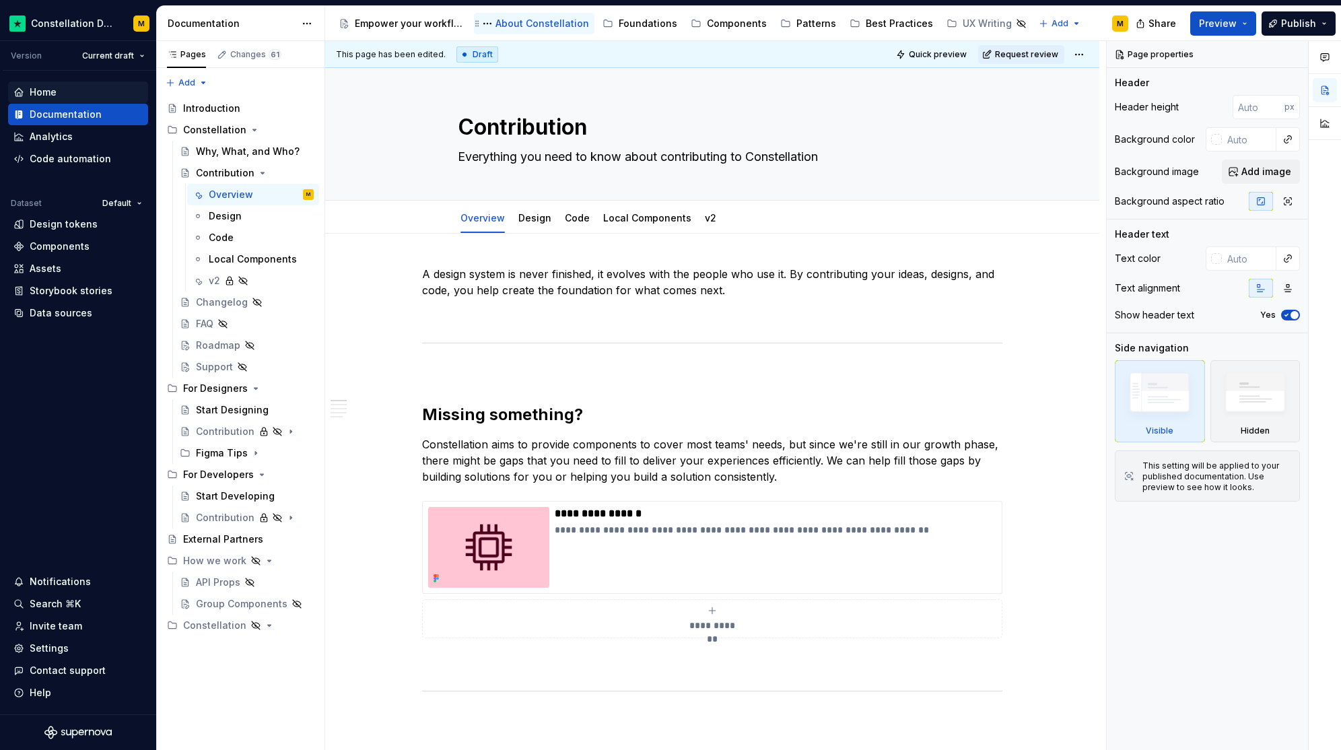  Describe the element at coordinates (933, 55) in the screenshot. I see `button: Quick preview` at that location.